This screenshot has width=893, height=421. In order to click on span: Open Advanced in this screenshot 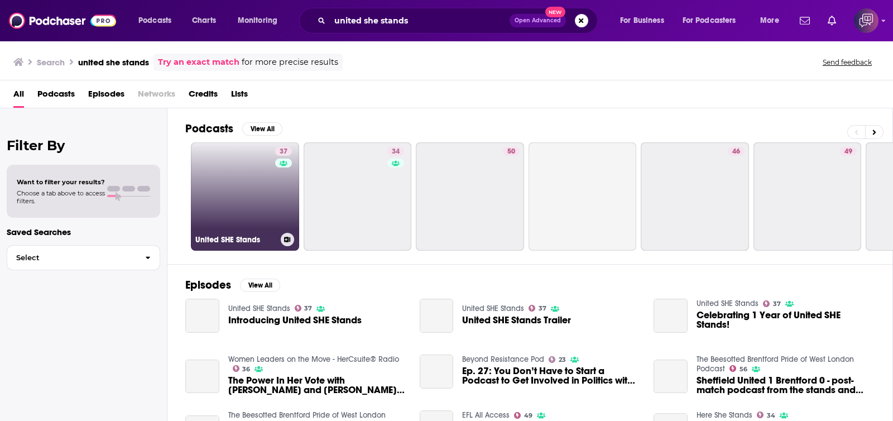, I will do `click(538, 21)`.